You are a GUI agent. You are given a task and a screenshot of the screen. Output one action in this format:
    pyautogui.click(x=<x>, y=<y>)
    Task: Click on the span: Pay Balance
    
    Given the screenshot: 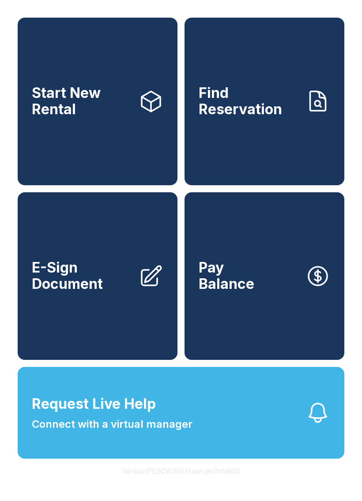 What is the action you would take?
    pyautogui.click(x=226, y=276)
    